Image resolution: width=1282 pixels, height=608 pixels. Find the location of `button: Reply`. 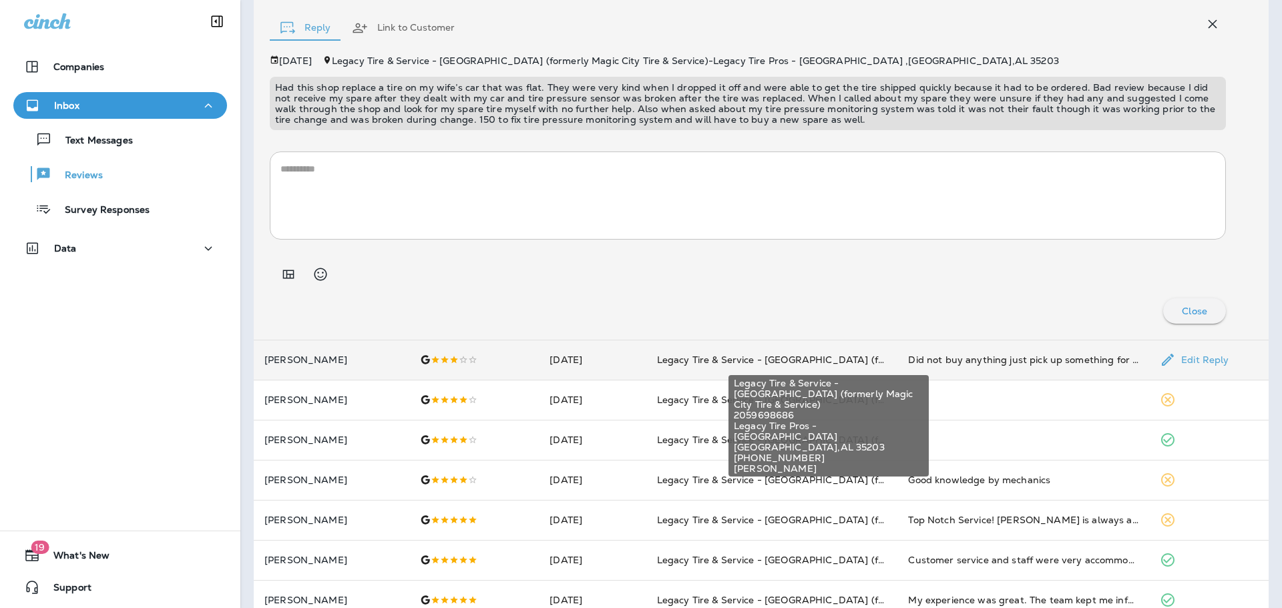

button: Reply is located at coordinates (305, 28).